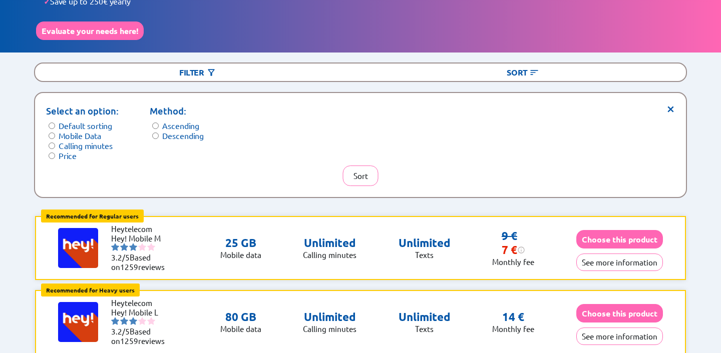 The image size is (721, 353). Describe the element at coordinates (198, 72) in the screenshot. I see `div: Filter` at that location.